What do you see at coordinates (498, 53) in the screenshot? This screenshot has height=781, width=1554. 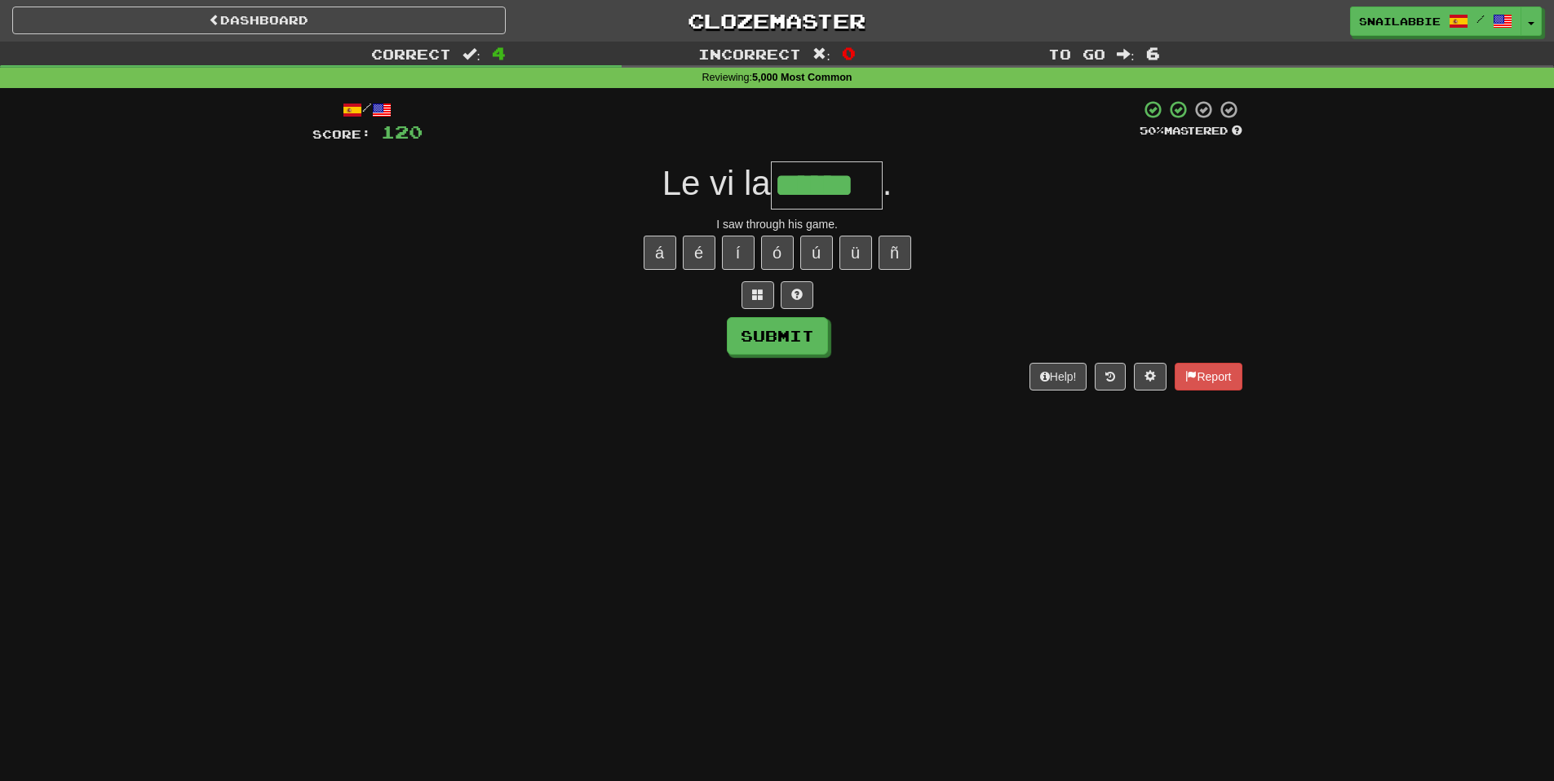 I see `span: 4` at bounding box center [498, 53].